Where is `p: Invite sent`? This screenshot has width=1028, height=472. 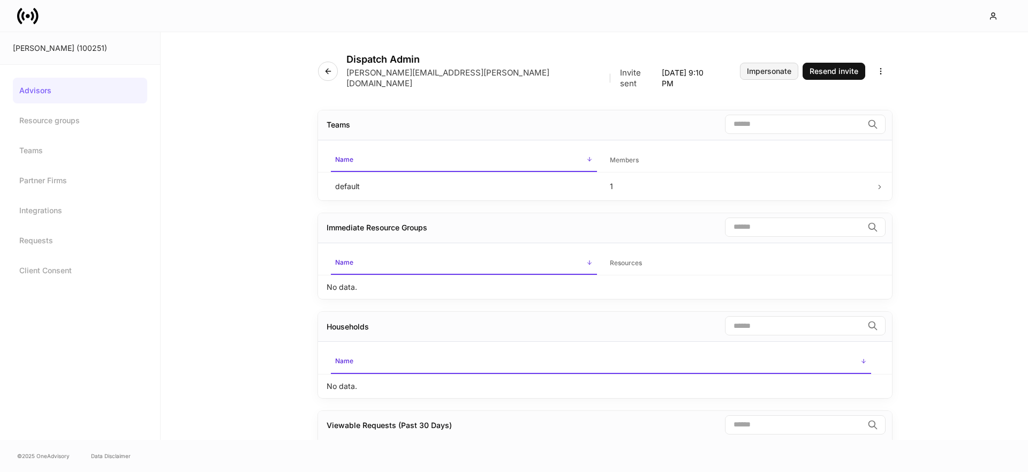
p: Invite sent is located at coordinates (639, 78).